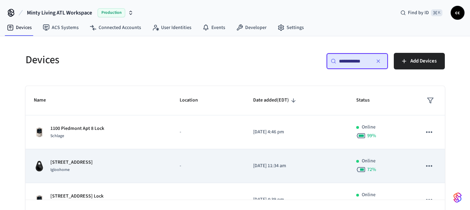  What do you see at coordinates (368, 100) in the screenshot?
I see `span: Status` at bounding box center [368, 100].